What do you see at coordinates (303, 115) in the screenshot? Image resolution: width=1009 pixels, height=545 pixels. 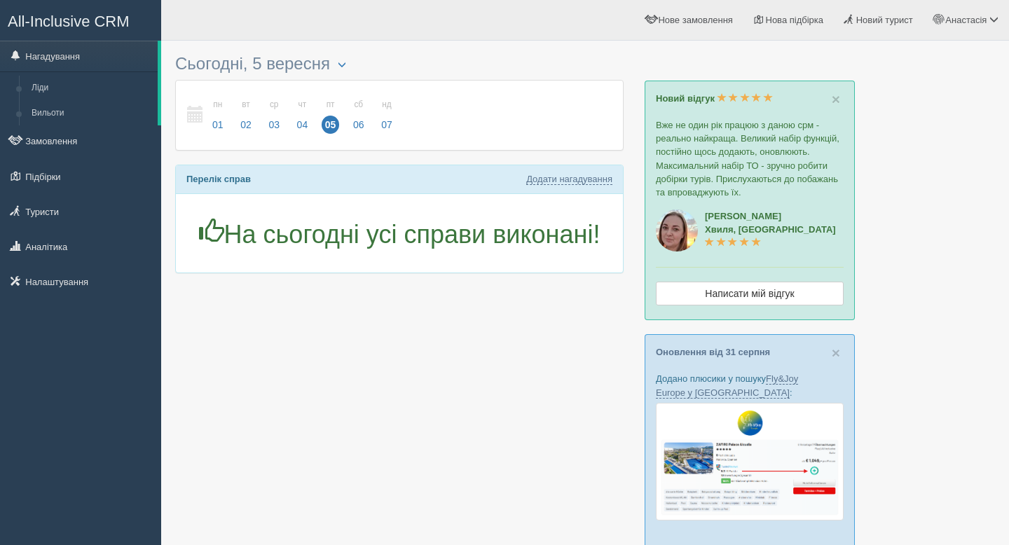 I see `a: чт 04` at bounding box center [303, 115].